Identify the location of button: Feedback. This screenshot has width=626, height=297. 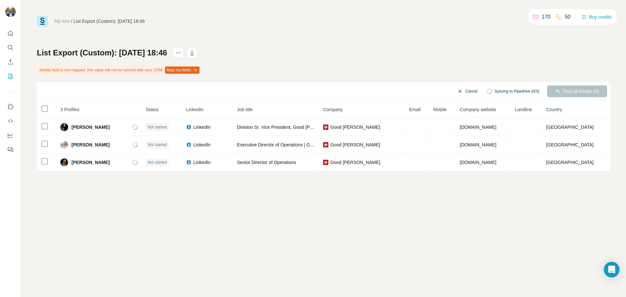
(10, 150).